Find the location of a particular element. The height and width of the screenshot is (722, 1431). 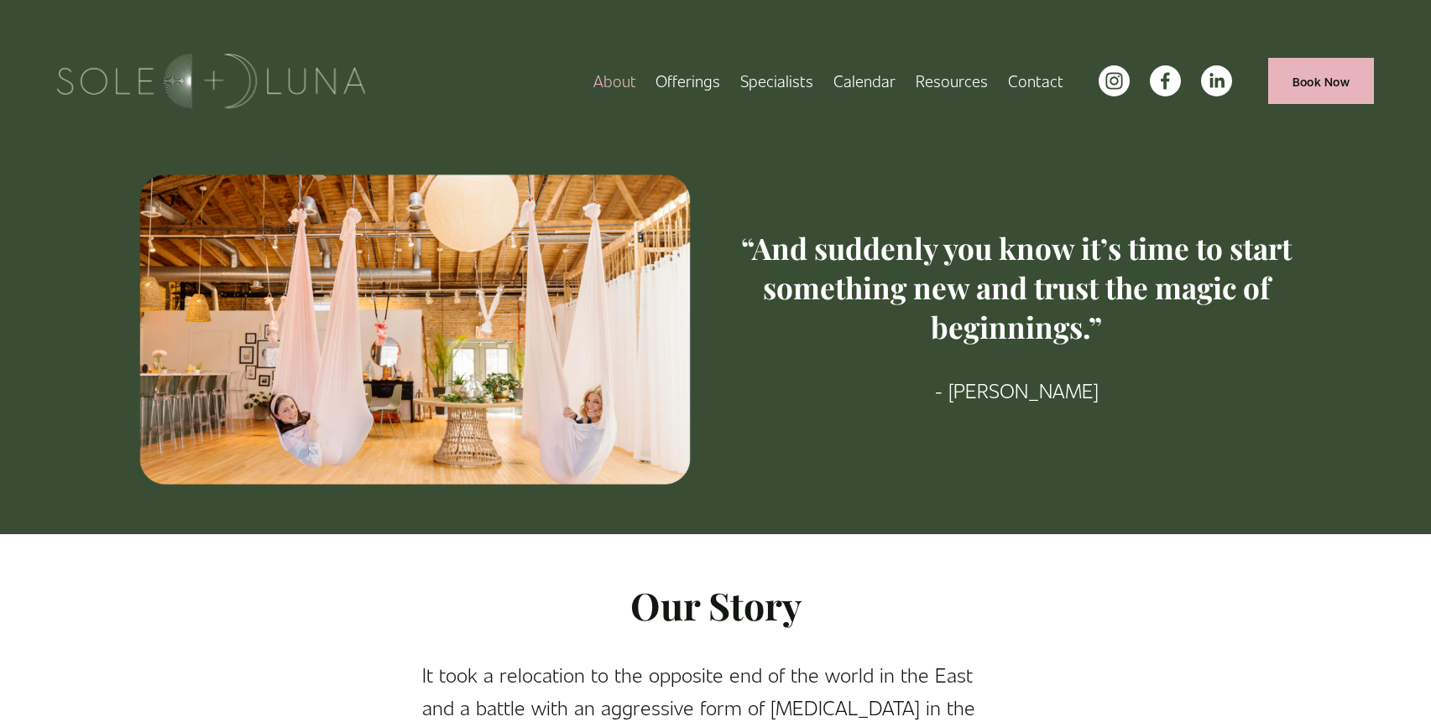

h2: Our Story is located at coordinates (716, 606).